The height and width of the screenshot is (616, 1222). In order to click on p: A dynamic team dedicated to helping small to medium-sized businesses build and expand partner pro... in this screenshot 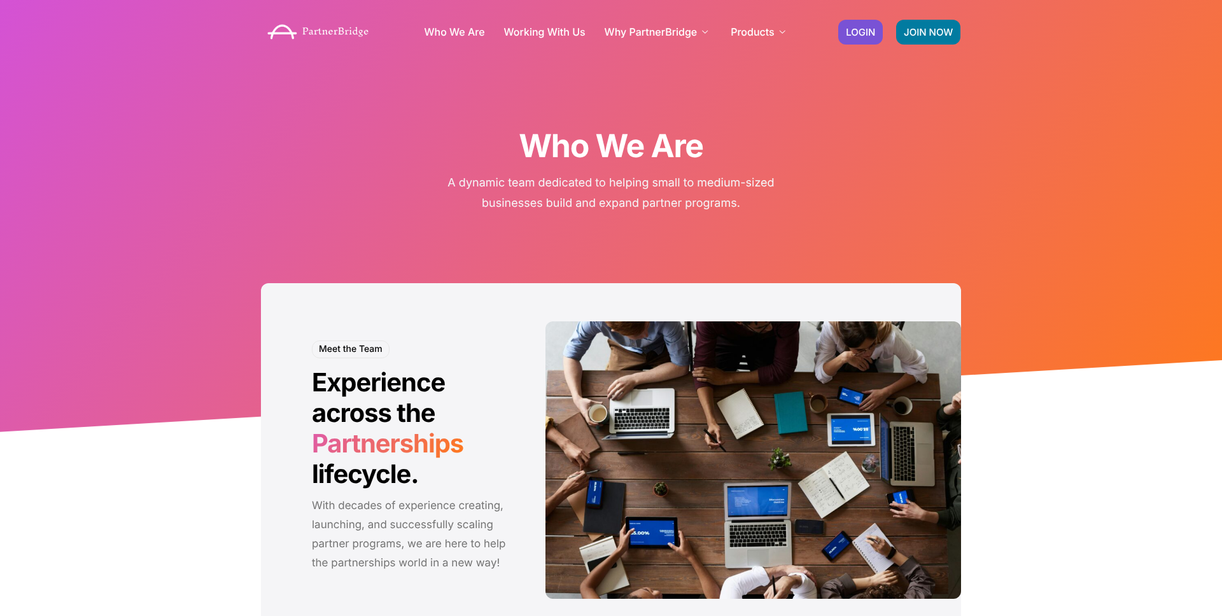, I will do `click(611, 193)`.